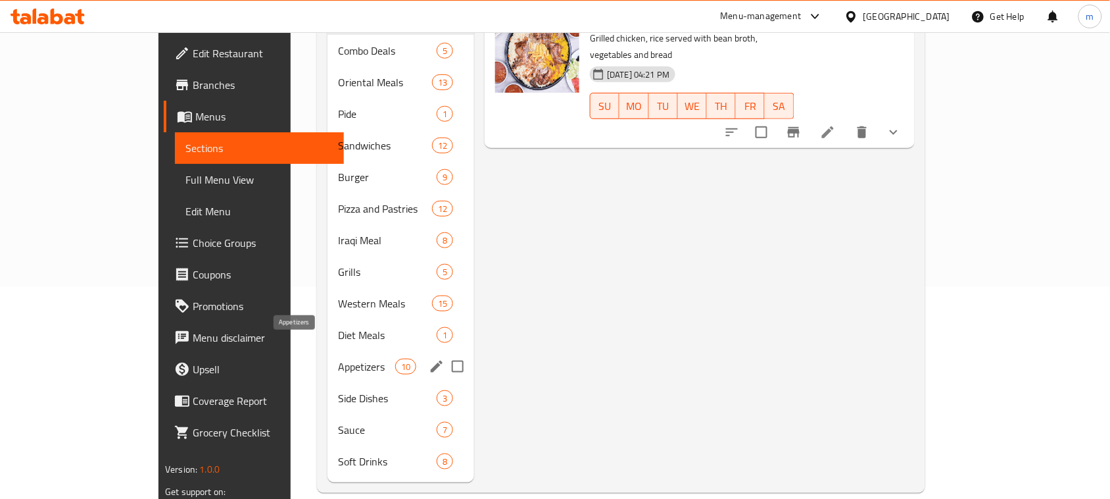 The height and width of the screenshot is (499, 1110). What do you see at coordinates (387, 335) in the screenshot?
I see `div: Diet Meals` at bounding box center [387, 335].